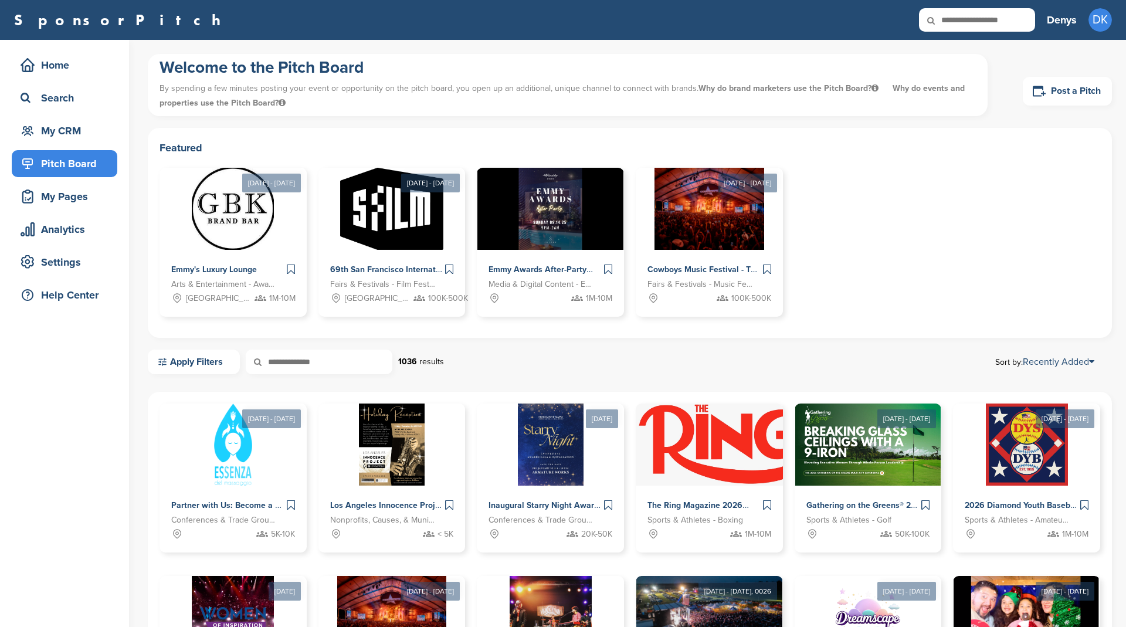 This screenshot has height=627, width=1126. Describe the element at coordinates (1062, 20) in the screenshot. I see `h3: Denys` at that location.